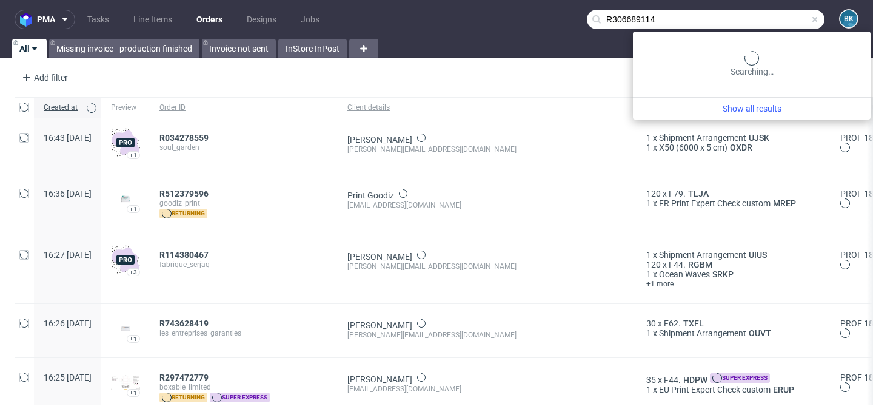 The width and height of the screenshot is (873, 406). I want to click on span: X50 (6000 x 5 cm), so click(693, 147).